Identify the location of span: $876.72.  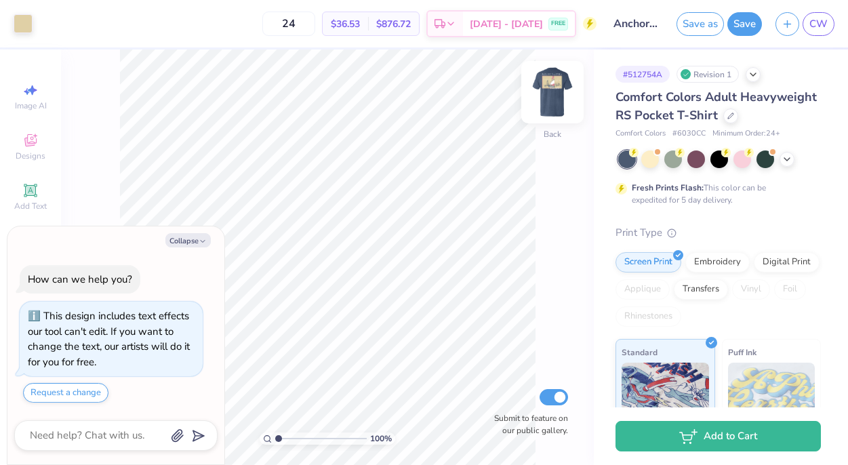
(393, 24).